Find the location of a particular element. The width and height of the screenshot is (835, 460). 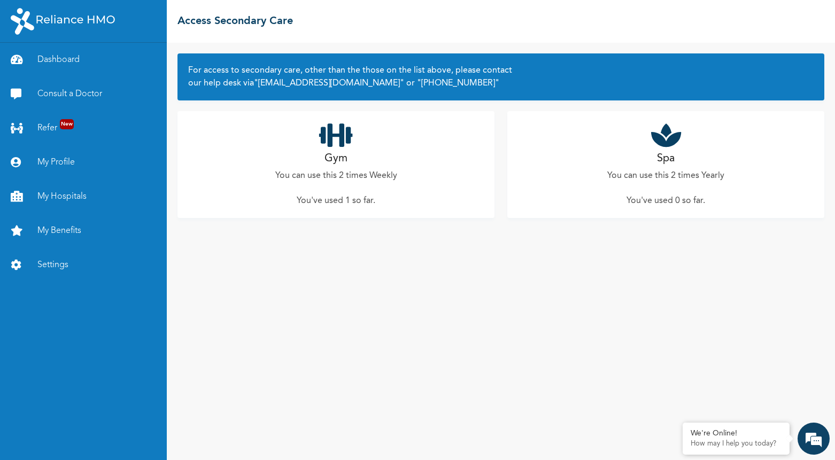

span: New is located at coordinates (67, 124).